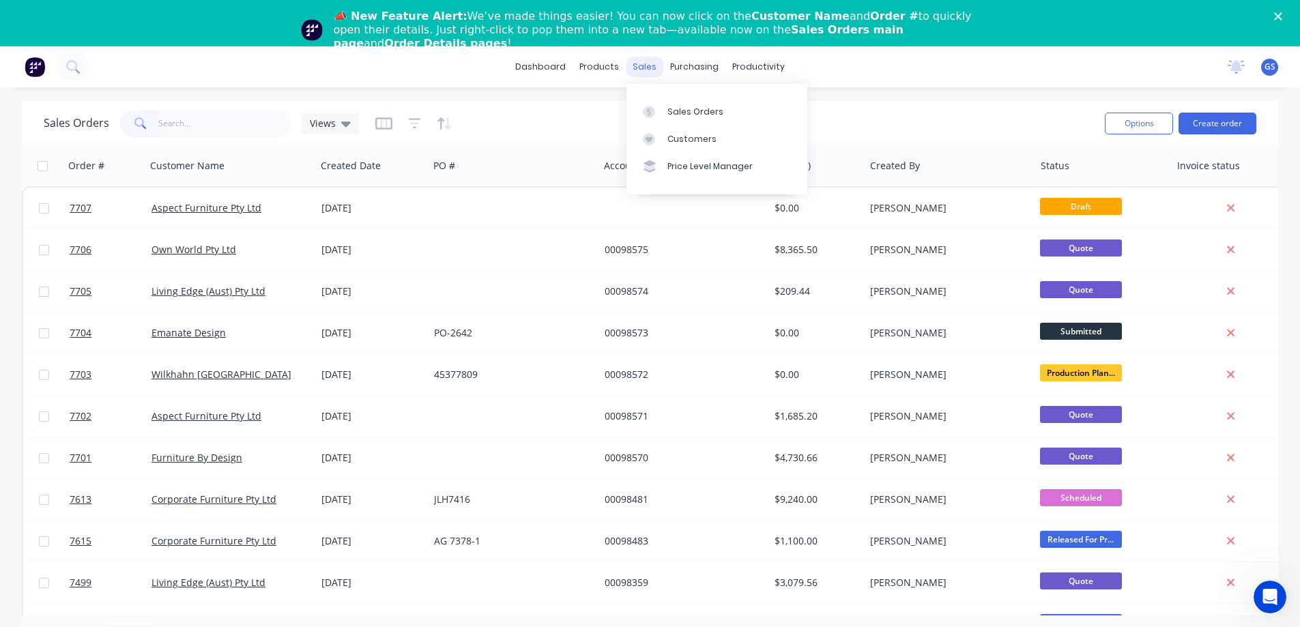 The image size is (1300, 627). Describe the element at coordinates (1081, 331) in the screenshot. I see `span: Submitted` at that location.